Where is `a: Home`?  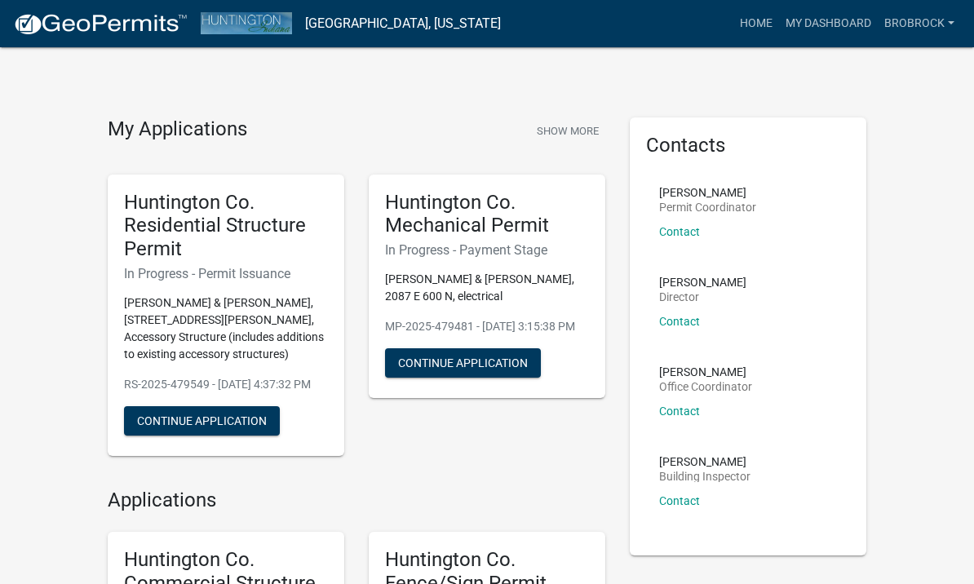
a: Home is located at coordinates (756, 24).